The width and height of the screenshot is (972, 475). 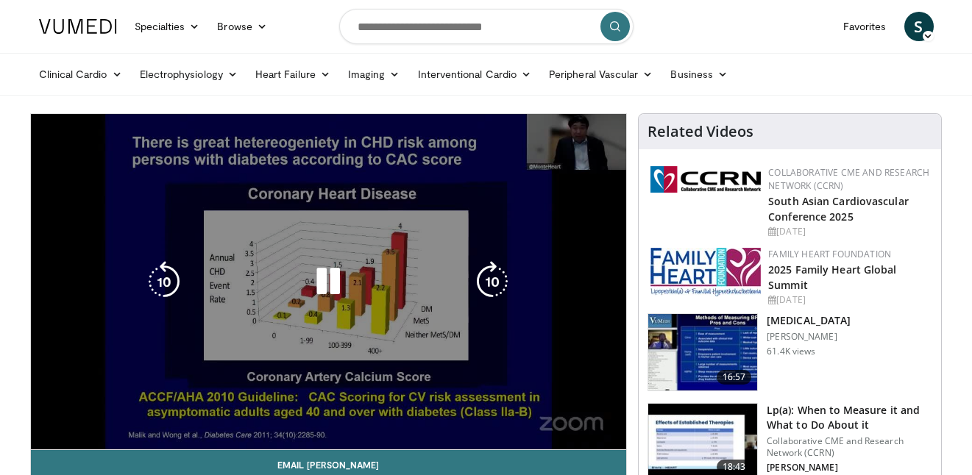 I want to click on a: Collaborative CME and Research Network (CCRN), so click(x=848, y=179).